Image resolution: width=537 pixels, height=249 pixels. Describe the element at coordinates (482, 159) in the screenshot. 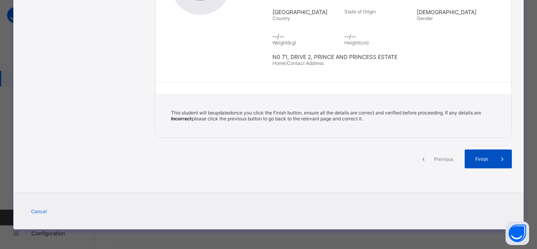

I see `span: Finish` at that location.